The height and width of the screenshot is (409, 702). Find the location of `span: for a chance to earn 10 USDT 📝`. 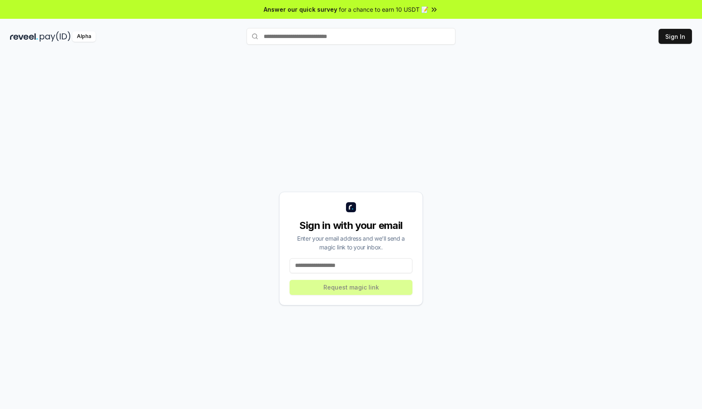

span: for a chance to earn 10 USDT 📝 is located at coordinates (384, 9).